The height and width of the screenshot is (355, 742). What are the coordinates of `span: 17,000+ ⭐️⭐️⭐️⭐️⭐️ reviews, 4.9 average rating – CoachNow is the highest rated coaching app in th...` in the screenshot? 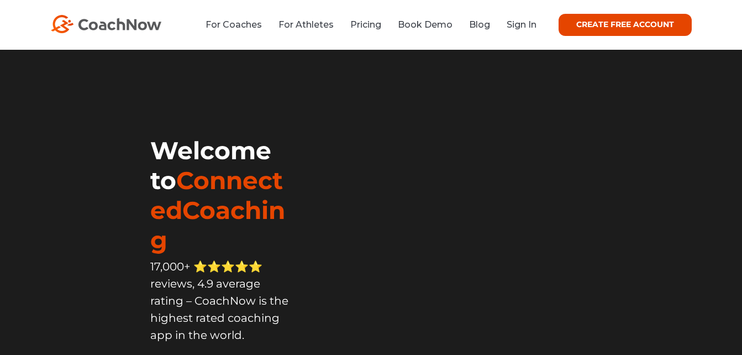 It's located at (219, 301).